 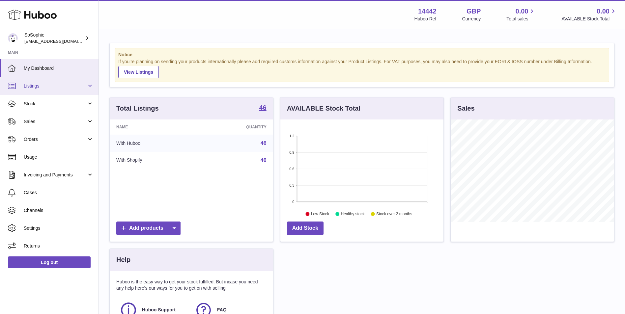 I want to click on text: Low Stock, so click(x=320, y=214).